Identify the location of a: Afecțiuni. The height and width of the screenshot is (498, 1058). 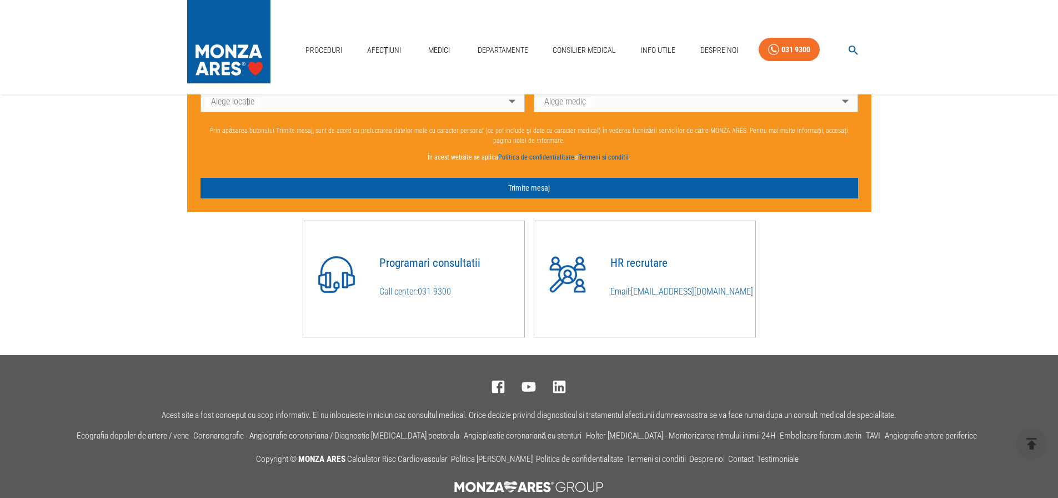
(384, 50).